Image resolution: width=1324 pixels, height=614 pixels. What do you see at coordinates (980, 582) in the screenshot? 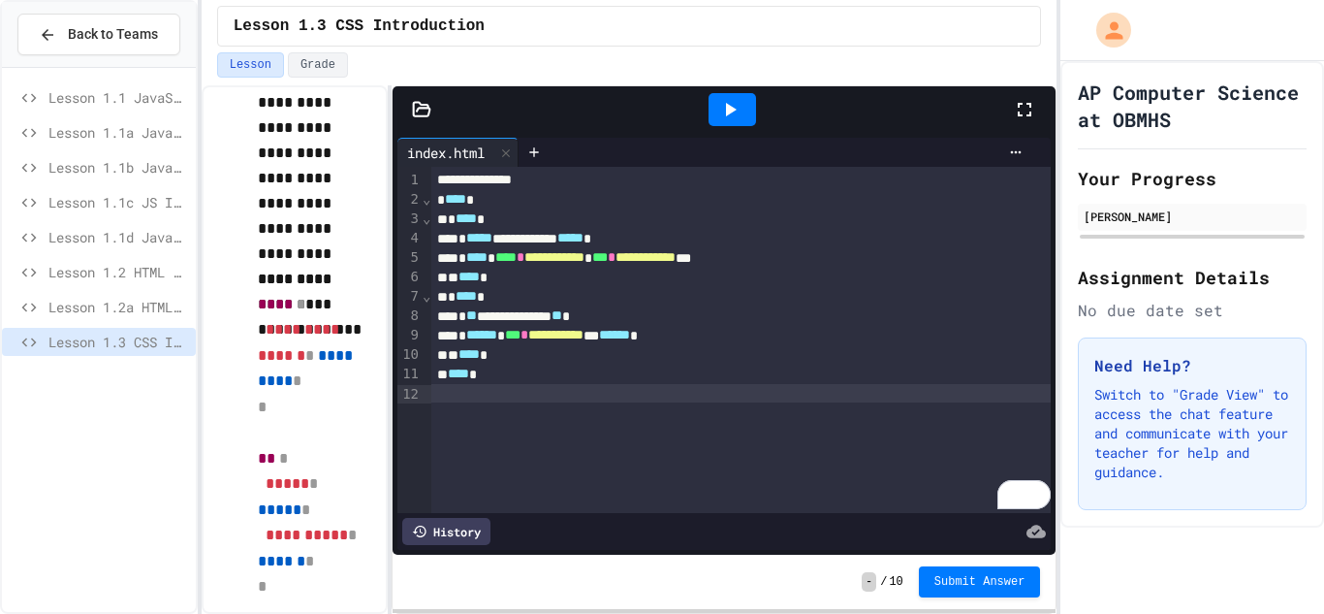
I see `span: Submit Answer` at bounding box center [980, 582].